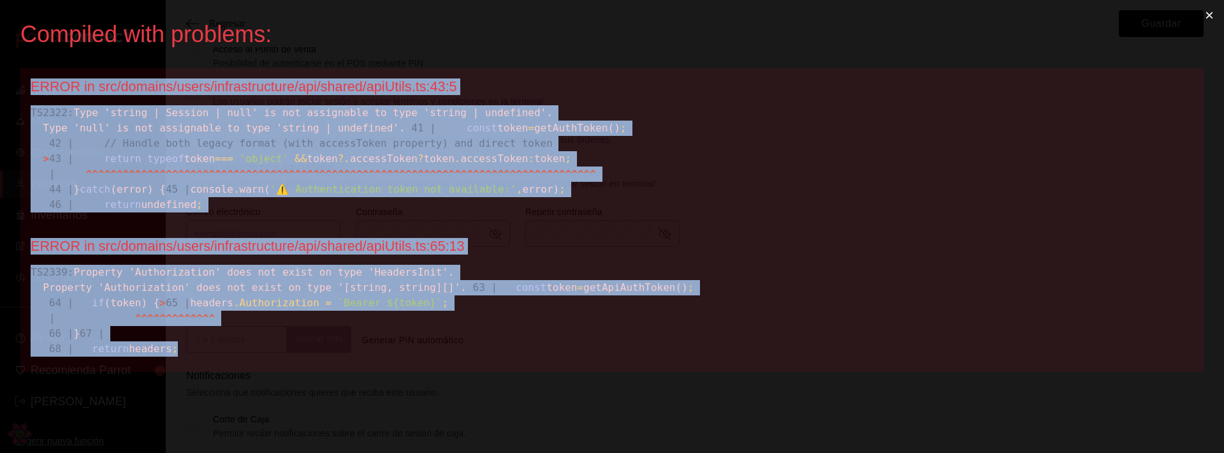 Image resolution: width=1224 pixels, height=453 pixels. What do you see at coordinates (61, 143) in the screenshot?
I see `span: 42 |` at bounding box center [61, 143].